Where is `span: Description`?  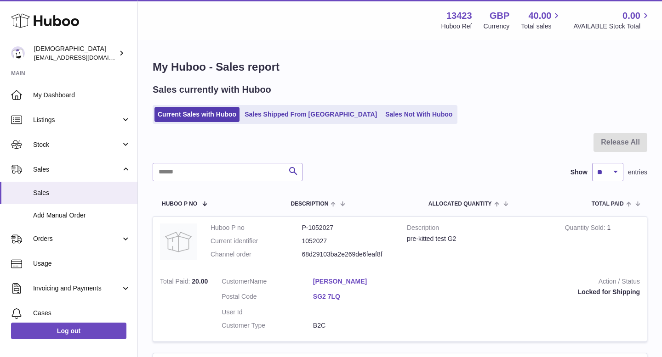
span: Description is located at coordinates (309, 204).